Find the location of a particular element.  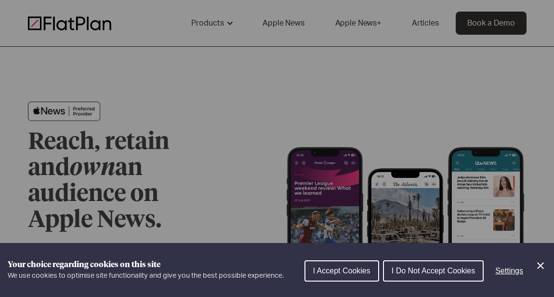

button: I Accept Cookies is located at coordinates (341, 271).